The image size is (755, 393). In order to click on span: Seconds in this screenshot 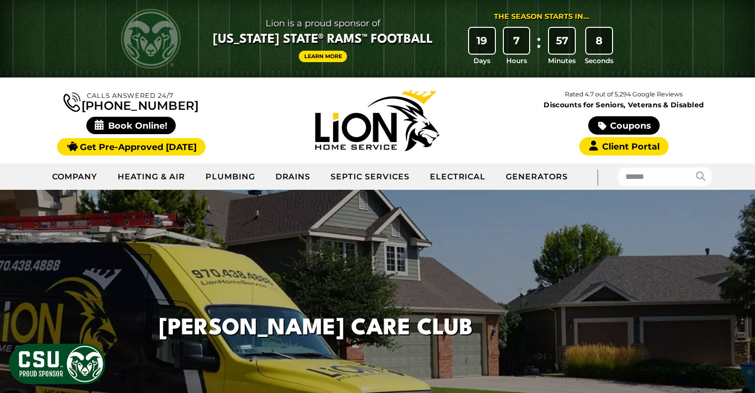, I will do `click(599, 61)`.